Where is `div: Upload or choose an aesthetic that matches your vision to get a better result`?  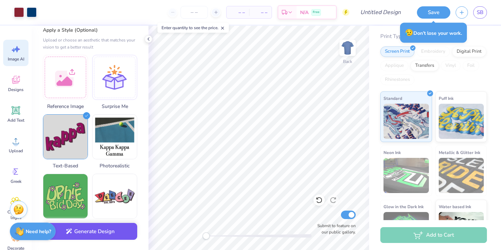 div: Upload or choose an aesthetic that matches your vision to get a better result is located at coordinates (90, 44).